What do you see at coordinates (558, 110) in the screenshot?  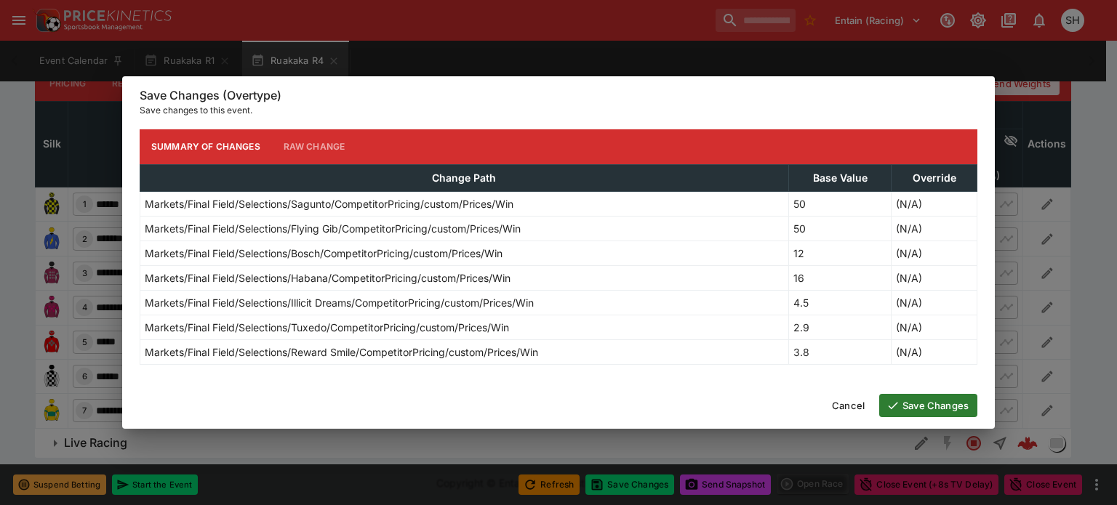 I see `p: Save changes to this event.` at bounding box center [558, 110].